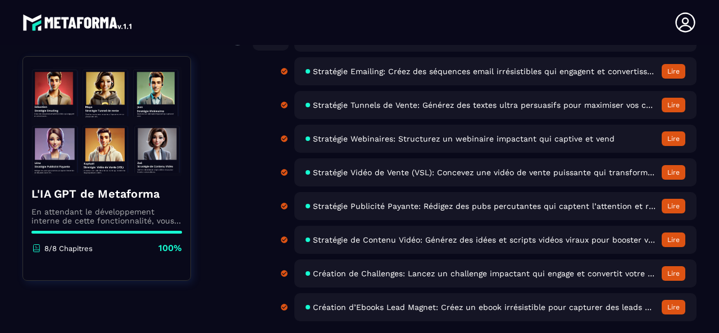 Image resolution: width=719 pixels, height=333 pixels. I want to click on span: Stratégie Emailing: Créez des séquences email irrésistibles qui engagent et convertissent., so click(484, 71).